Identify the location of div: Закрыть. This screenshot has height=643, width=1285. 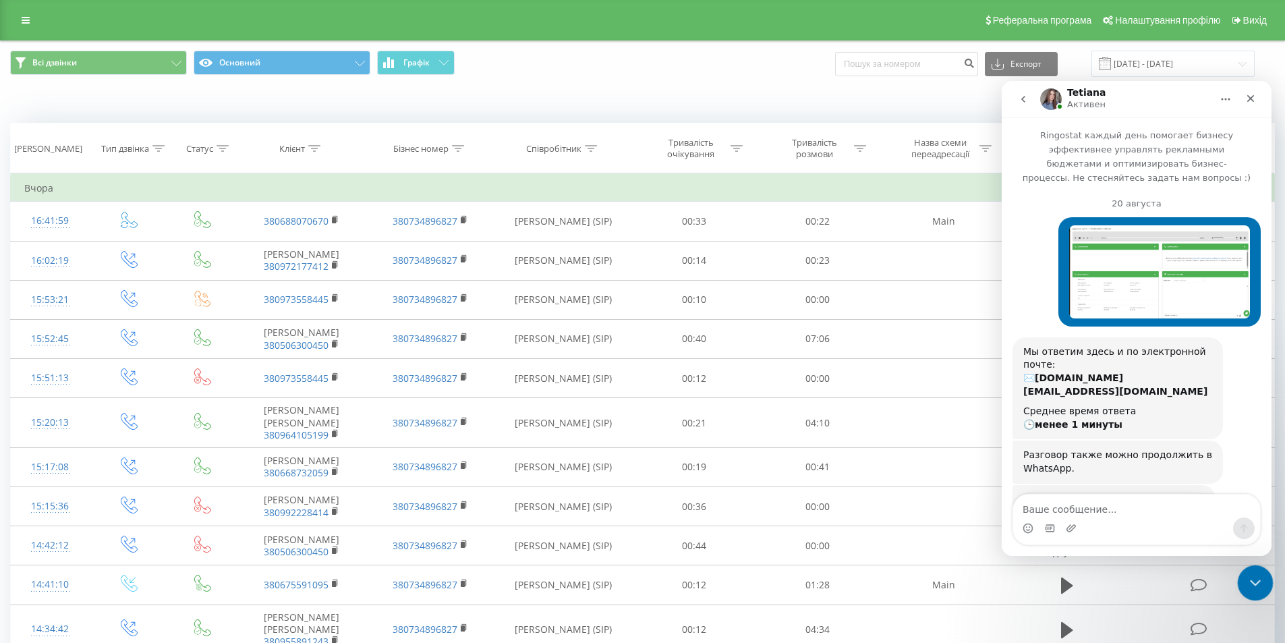
(249, 18).